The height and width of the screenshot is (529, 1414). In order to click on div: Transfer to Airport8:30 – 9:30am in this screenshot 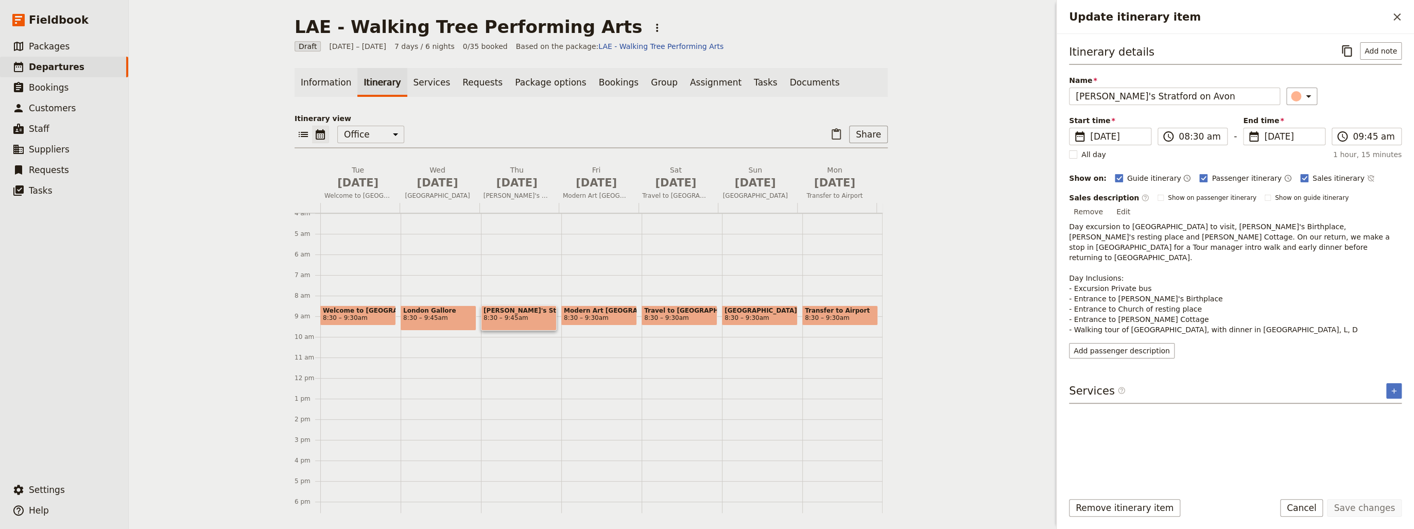, I will do `click(840, 315)`.